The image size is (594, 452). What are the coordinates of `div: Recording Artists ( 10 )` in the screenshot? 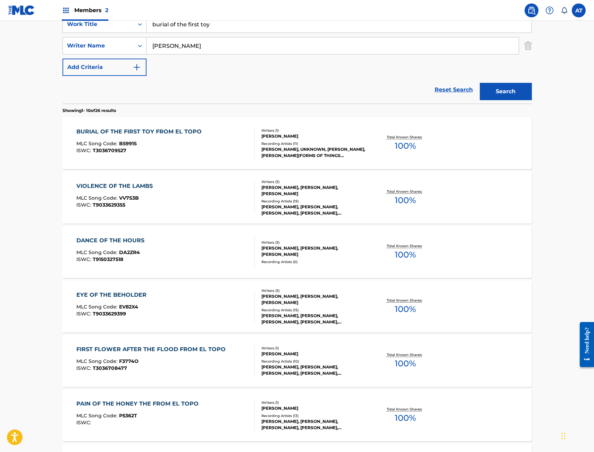 It's located at (314, 362).